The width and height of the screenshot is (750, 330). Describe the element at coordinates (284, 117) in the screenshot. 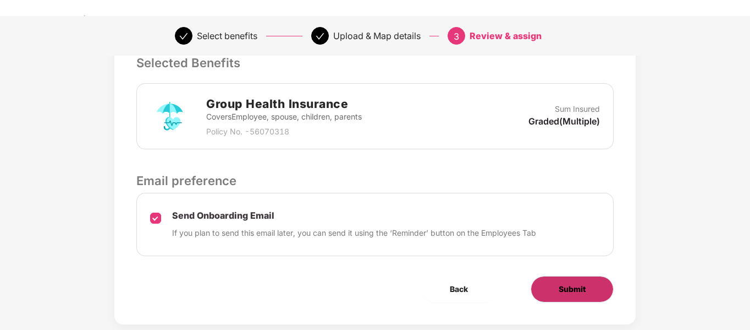

I see `p: Covers Employee, spouse, children, parents` at that location.